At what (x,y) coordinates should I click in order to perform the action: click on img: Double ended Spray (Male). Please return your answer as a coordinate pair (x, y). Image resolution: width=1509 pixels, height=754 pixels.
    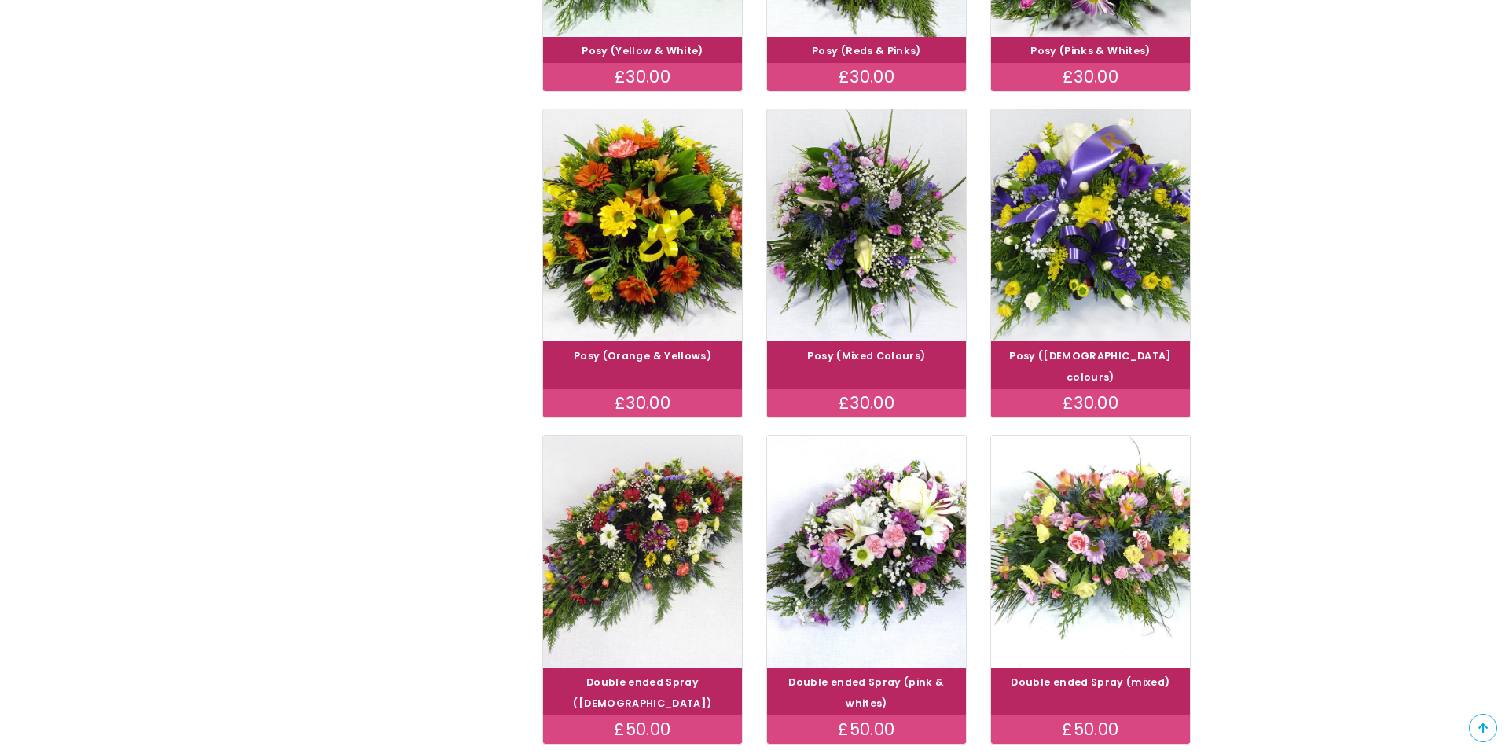
    Looking at the image, I should click on (642, 551).